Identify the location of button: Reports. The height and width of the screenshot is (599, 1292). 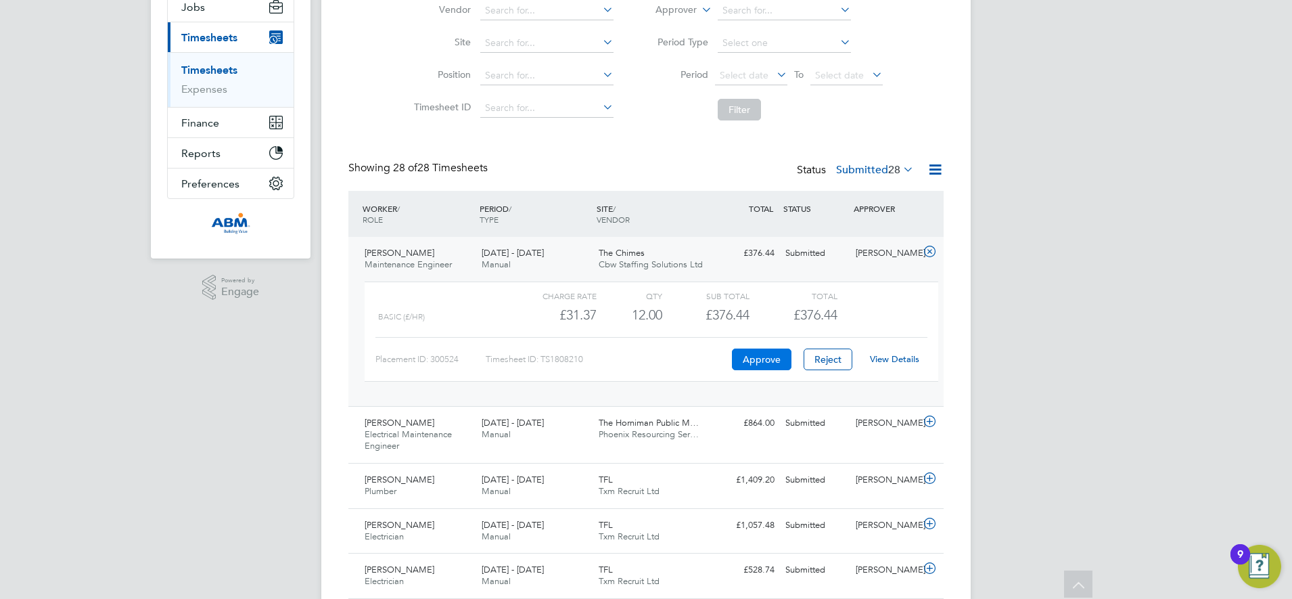
(231, 153).